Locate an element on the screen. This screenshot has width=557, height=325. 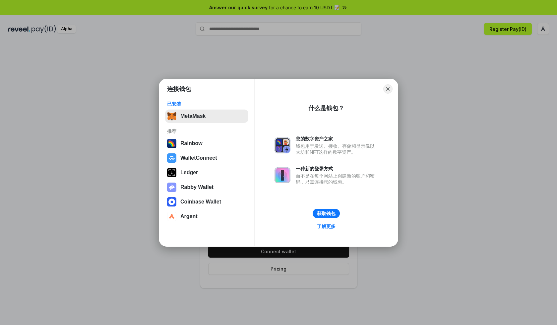
div: Coinbase Wallet is located at coordinates (201, 202).